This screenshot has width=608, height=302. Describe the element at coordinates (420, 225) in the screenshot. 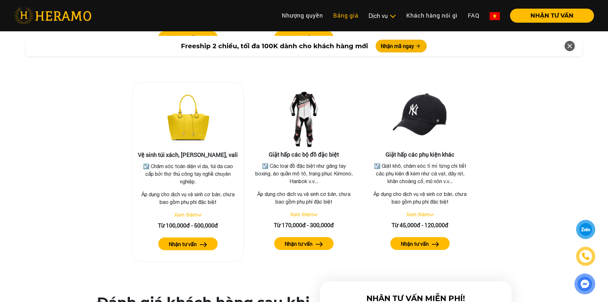

I see `div: Từ 45,000đ - 120,000đ` at that location.